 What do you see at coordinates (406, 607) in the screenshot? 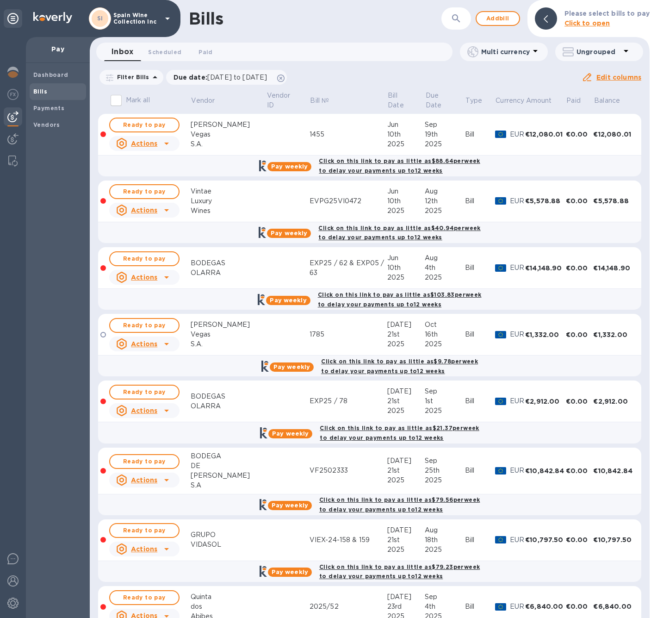
I see `div: 23rd` at bounding box center [406, 607].